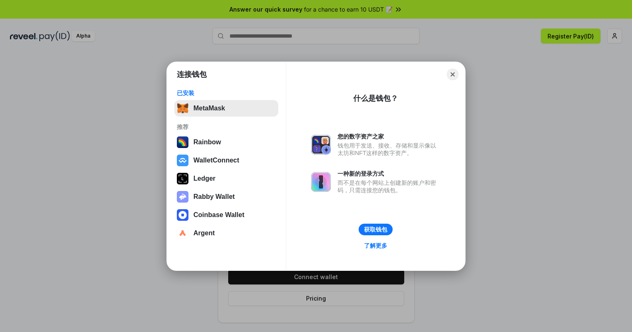  Describe the element at coordinates (226, 179) in the screenshot. I see `button: Ledger` at that location.